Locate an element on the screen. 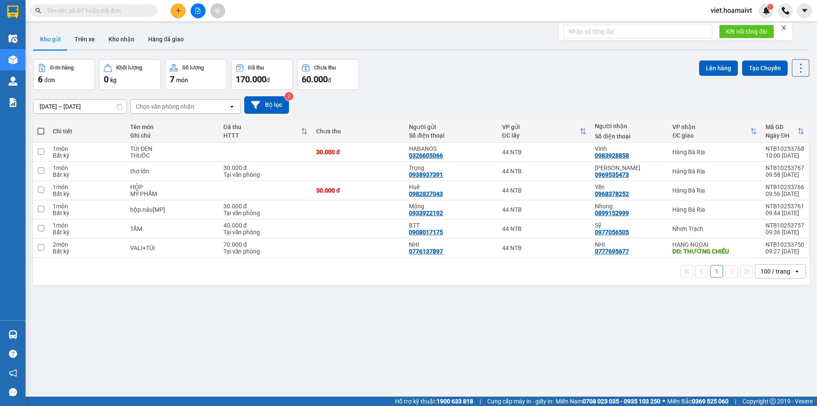 The image size is (817, 406). button: Kho gửi is located at coordinates (50, 39).